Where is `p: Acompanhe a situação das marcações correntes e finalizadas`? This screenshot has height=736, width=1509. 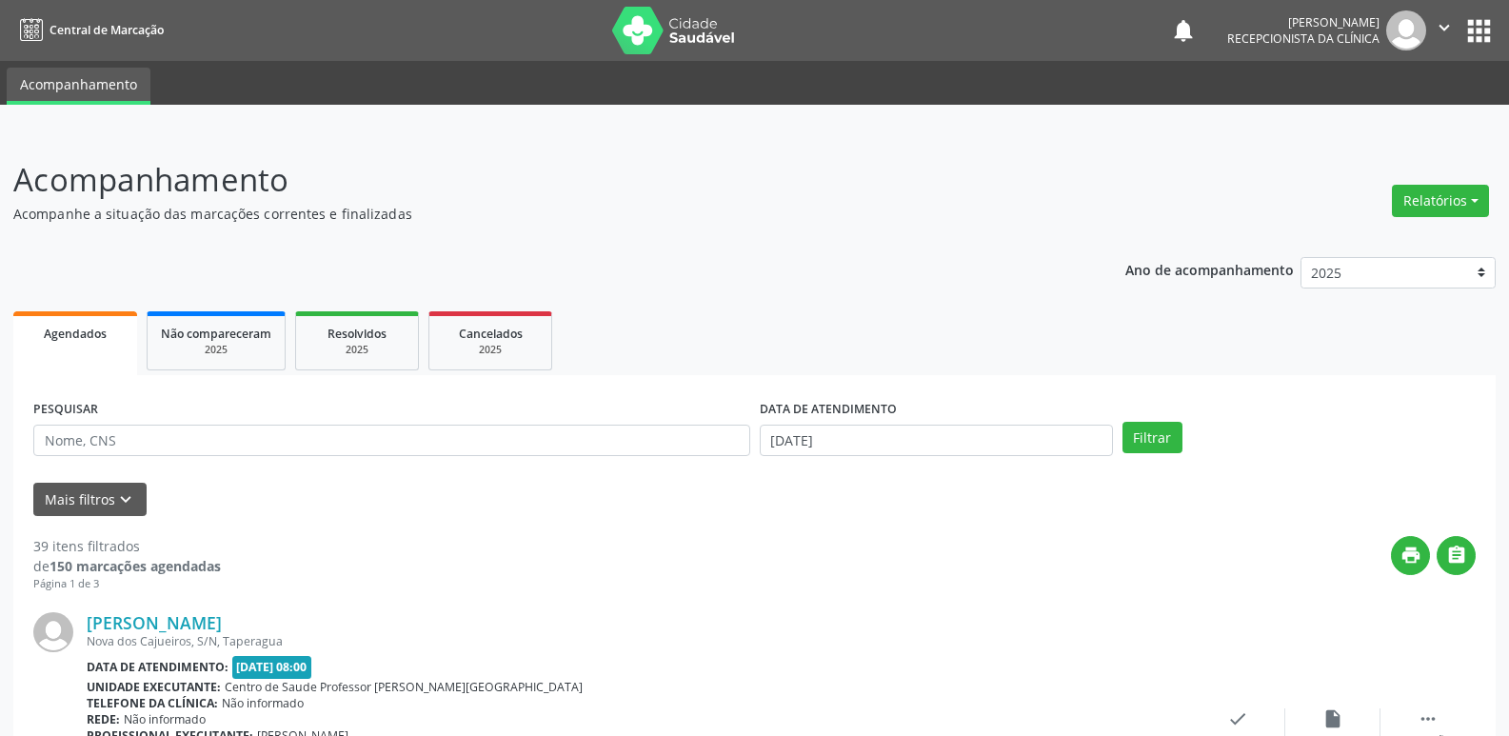
p: Acompanhe a situação das marcações correntes e finalizadas is located at coordinates (532, 213).